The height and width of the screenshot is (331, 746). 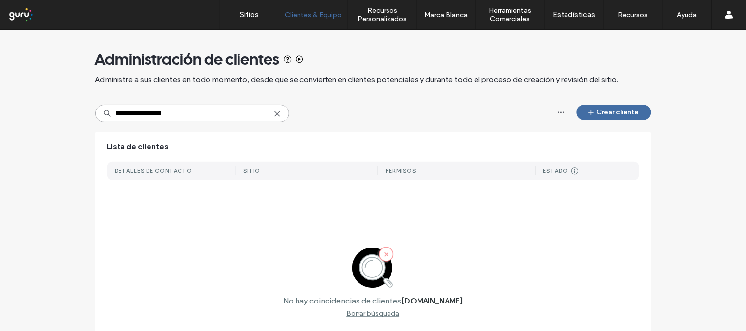 What do you see at coordinates (314, 15) in the screenshot?
I see `label: Clientes & Equipo` at bounding box center [314, 15].